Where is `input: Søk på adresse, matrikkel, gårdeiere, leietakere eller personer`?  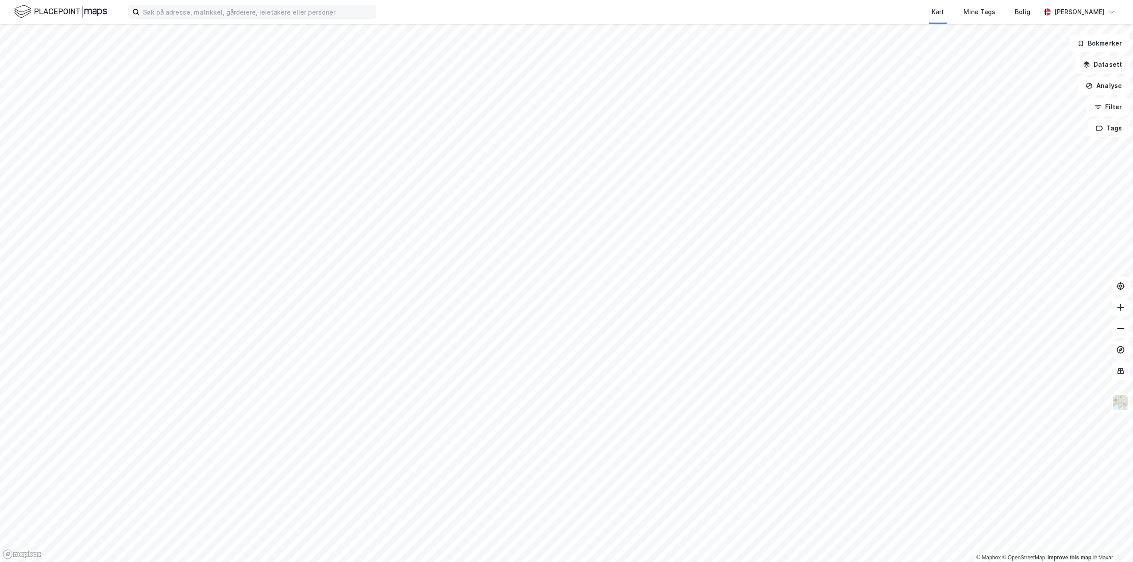 input: Søk på adresse, matrikkel, gårdeiere, leietakere eller personer is located at coordinates (257, 12).